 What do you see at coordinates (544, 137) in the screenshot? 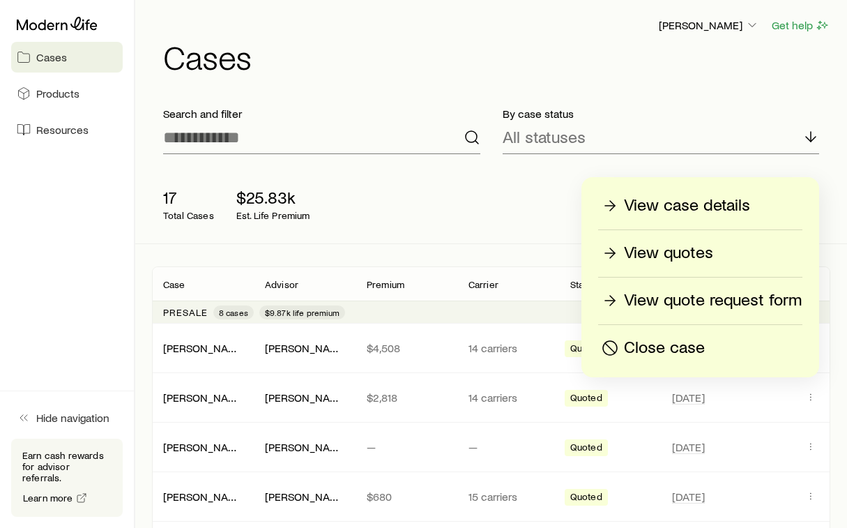
I see `p: All statuses` at bounding box center [544, 137].